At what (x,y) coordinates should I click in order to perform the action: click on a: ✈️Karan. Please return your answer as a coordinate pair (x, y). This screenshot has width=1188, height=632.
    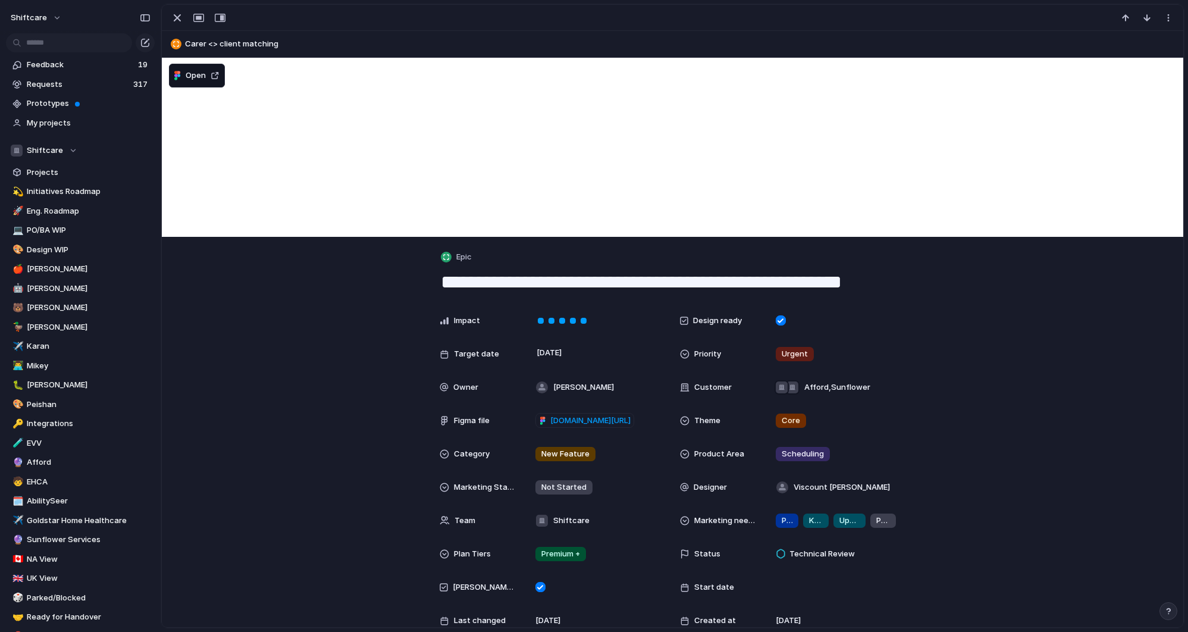
    Looking at the image, I should click on (80, 346).